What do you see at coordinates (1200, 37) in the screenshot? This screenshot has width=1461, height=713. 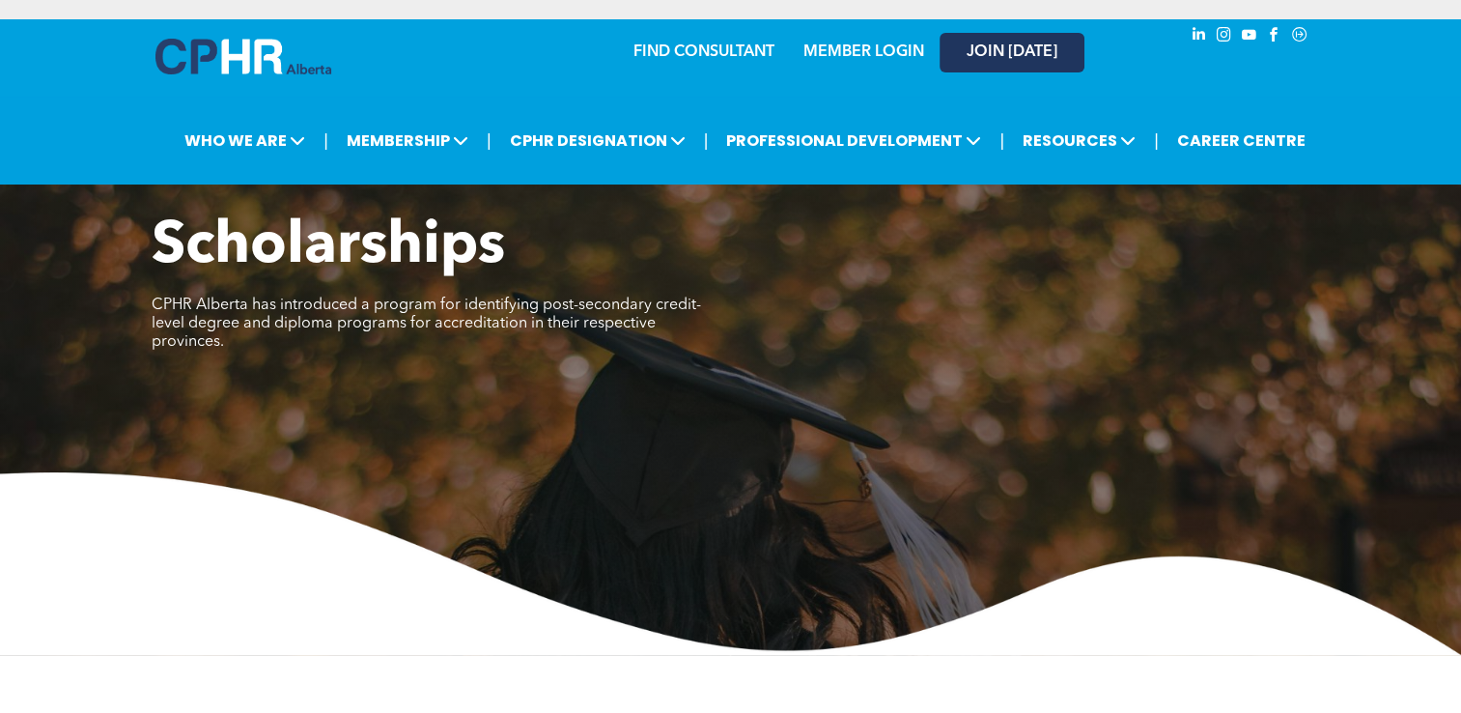 I see `a: linkedin` at bounding box center [1200, 37].